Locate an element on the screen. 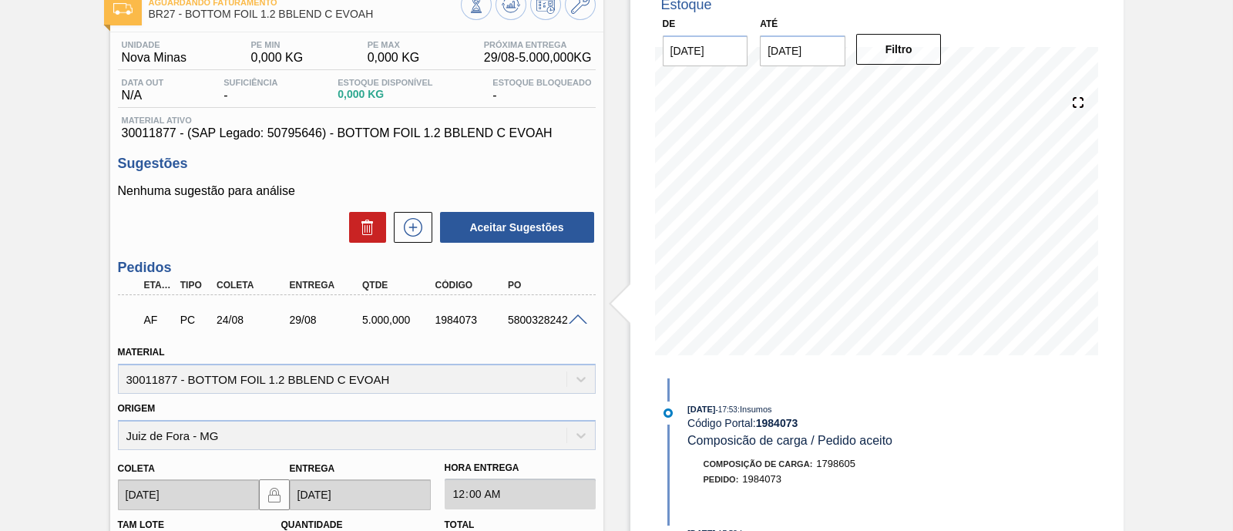 Image resolution: width=1233 pixels, height=531 pixels. div: Coleta is located at coordinates (253, 285).